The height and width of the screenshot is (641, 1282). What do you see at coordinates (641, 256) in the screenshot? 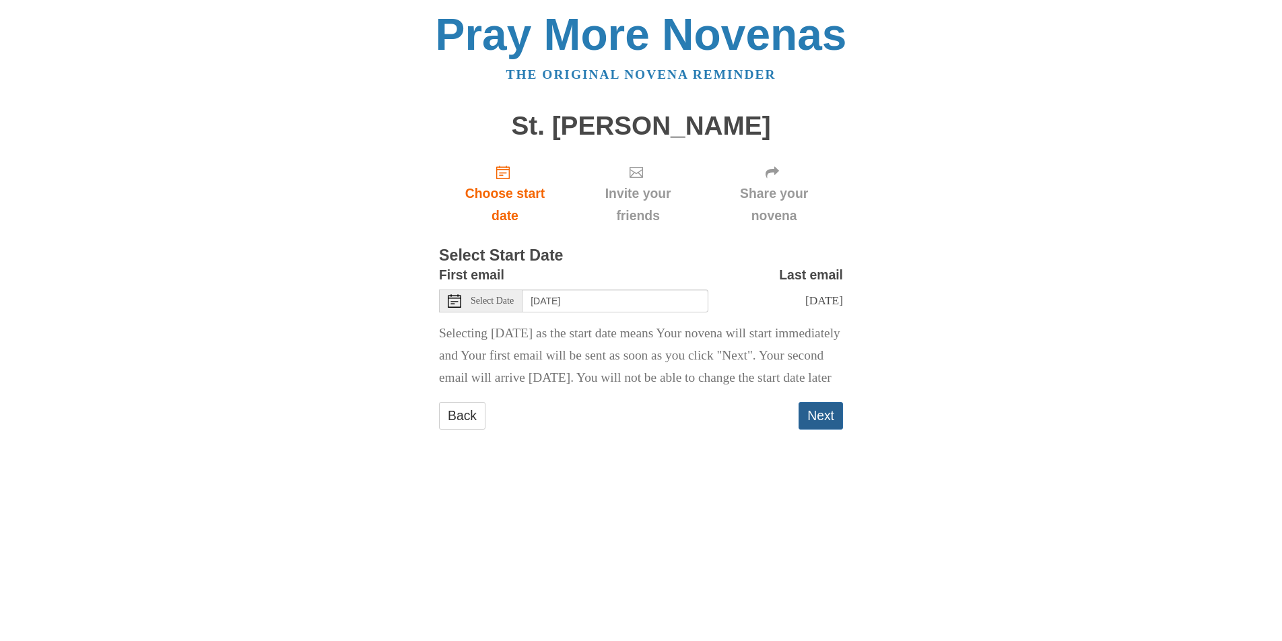
I see `h3: Select Start Date` at bounding box center [641, 256].